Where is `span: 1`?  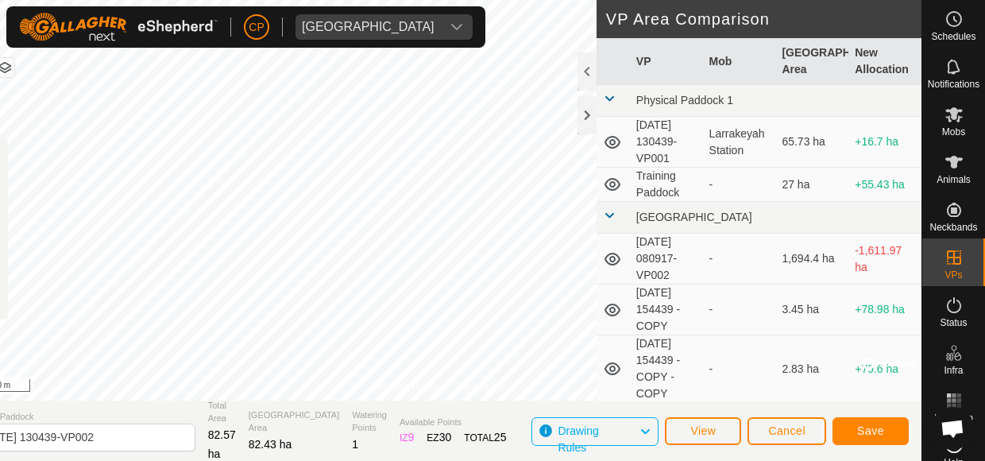 span: 1 is located at coordinates (355, 444).